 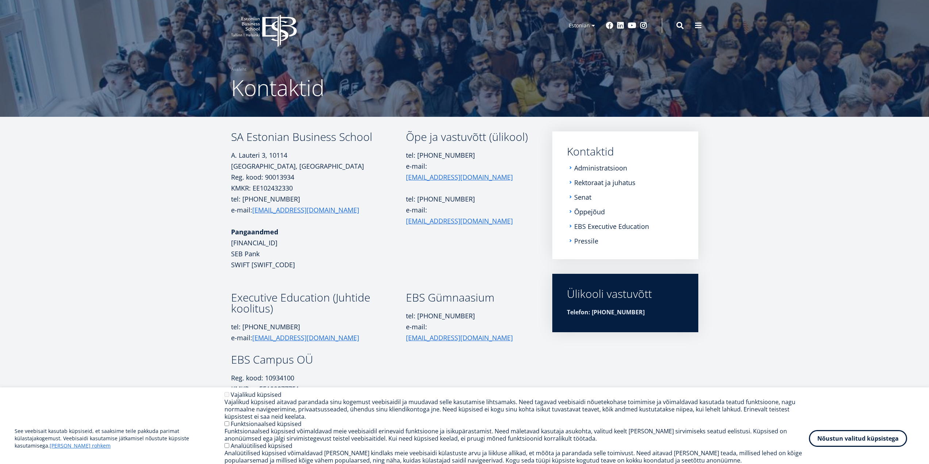 I want to click on a: Senat, so click(x=583, y=197).